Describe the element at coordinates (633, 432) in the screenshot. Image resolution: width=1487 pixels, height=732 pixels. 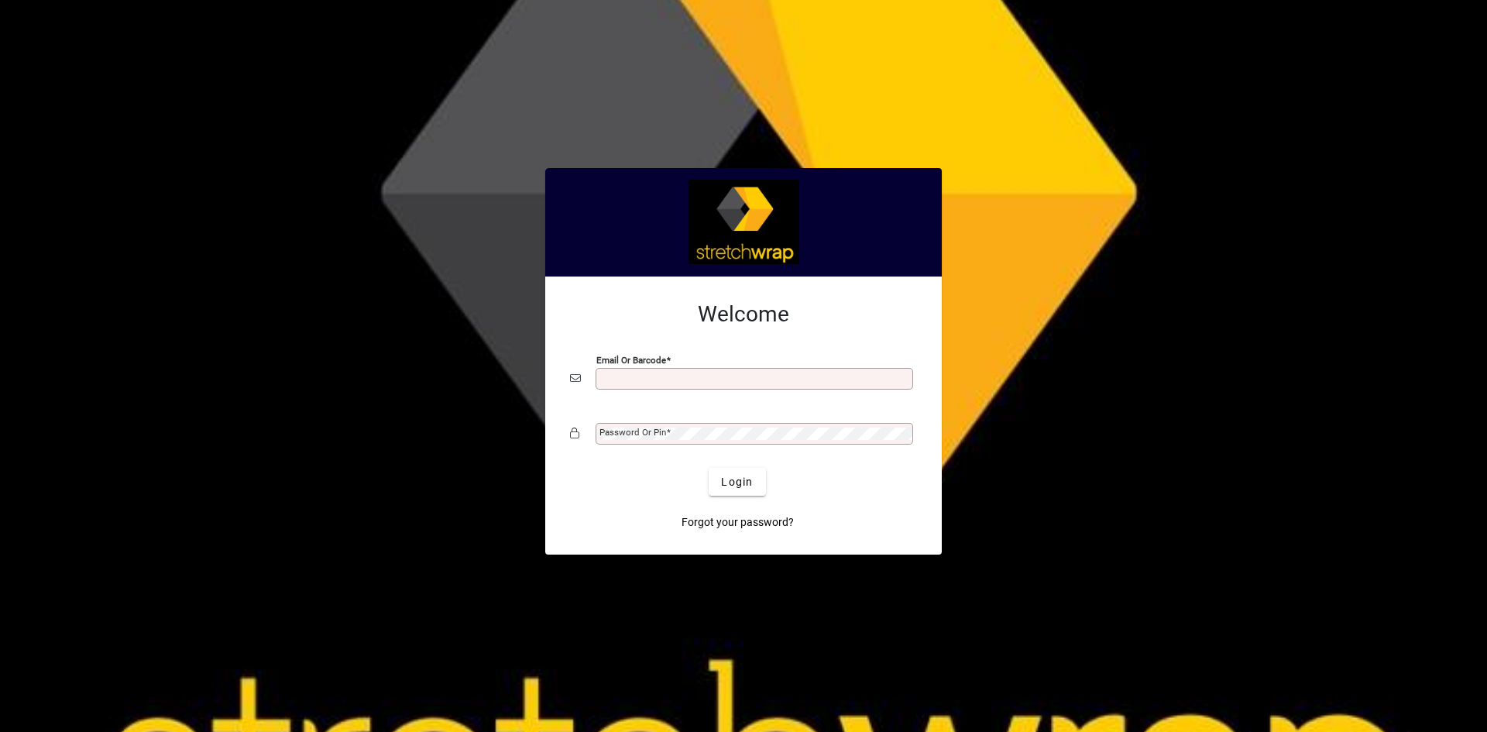
I see `mat-label: Password or Pin` at that location.